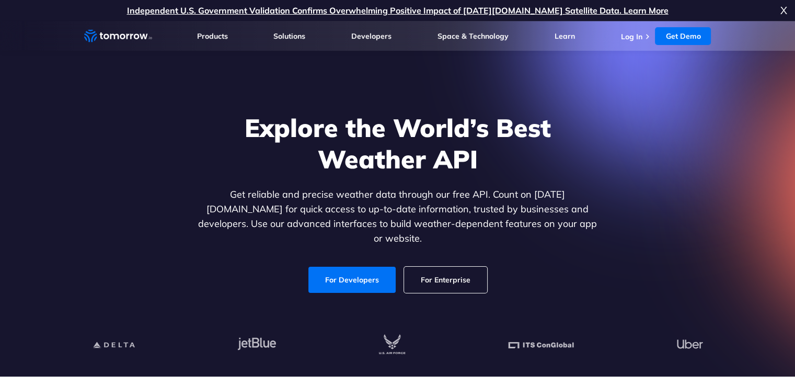 This screenshot has height=386, width=795. I want to click on a: For Enterprise, so click(445, 280).